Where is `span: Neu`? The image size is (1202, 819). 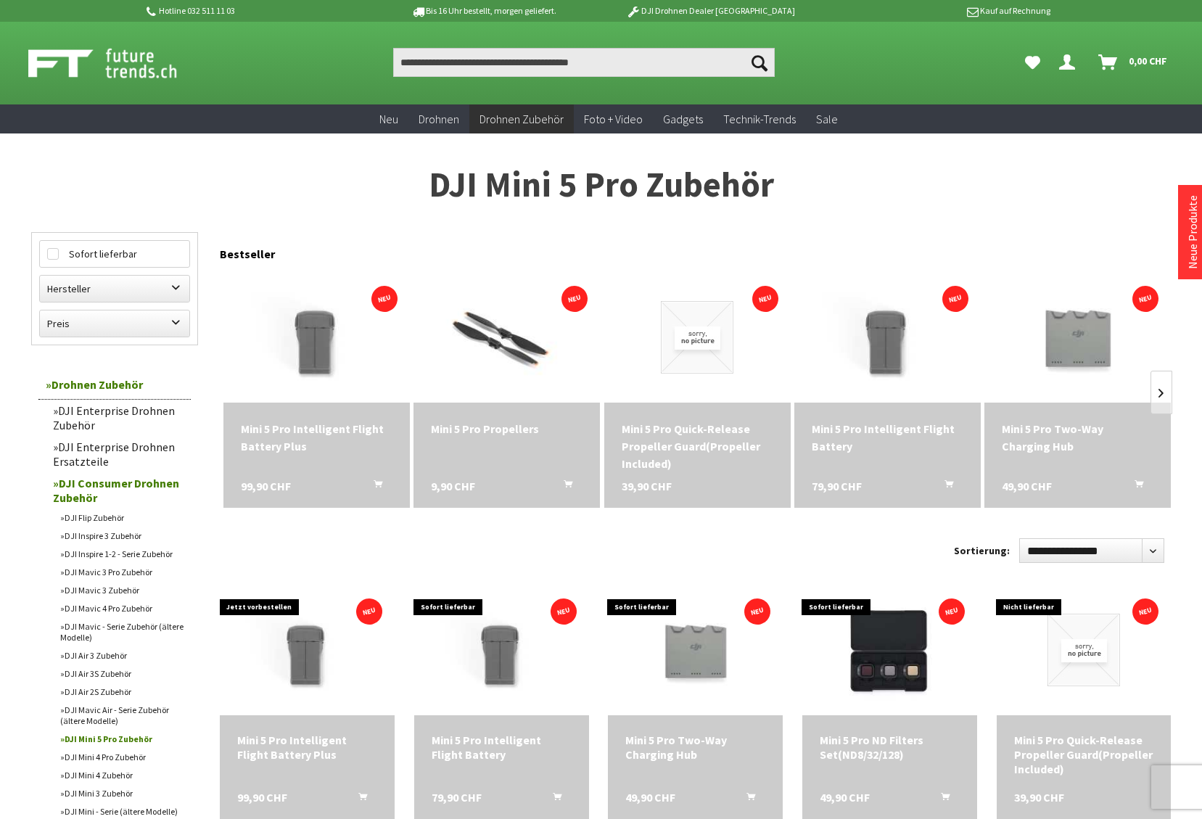 span: Neu is located at coordinates (389, 119).